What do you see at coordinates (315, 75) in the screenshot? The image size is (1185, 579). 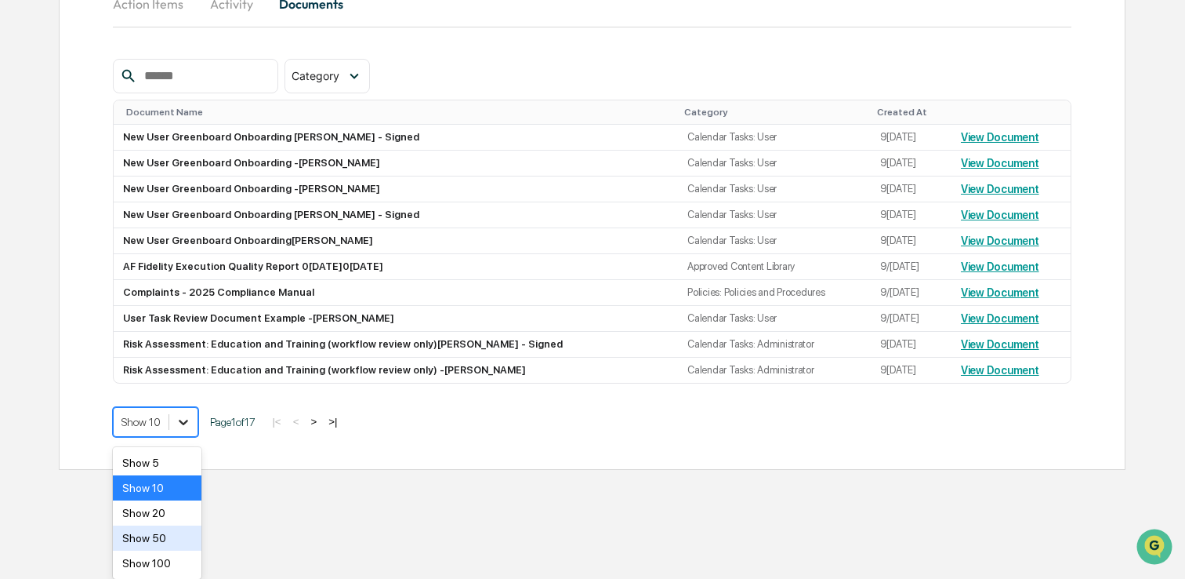 I see `span: Category` at bounding box center [315, 75].